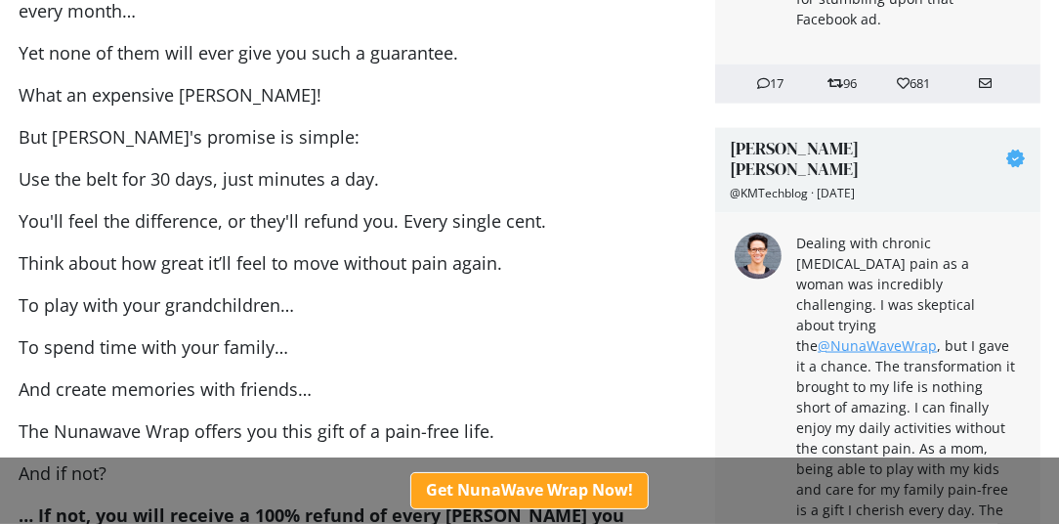 The width and height of the screenshot is (1059, 524). What do you see at coordinates (529, 489) in the screenshot?
I see `strong: Get NunaWave Wrap Now!` at bounding box center [529, 489].